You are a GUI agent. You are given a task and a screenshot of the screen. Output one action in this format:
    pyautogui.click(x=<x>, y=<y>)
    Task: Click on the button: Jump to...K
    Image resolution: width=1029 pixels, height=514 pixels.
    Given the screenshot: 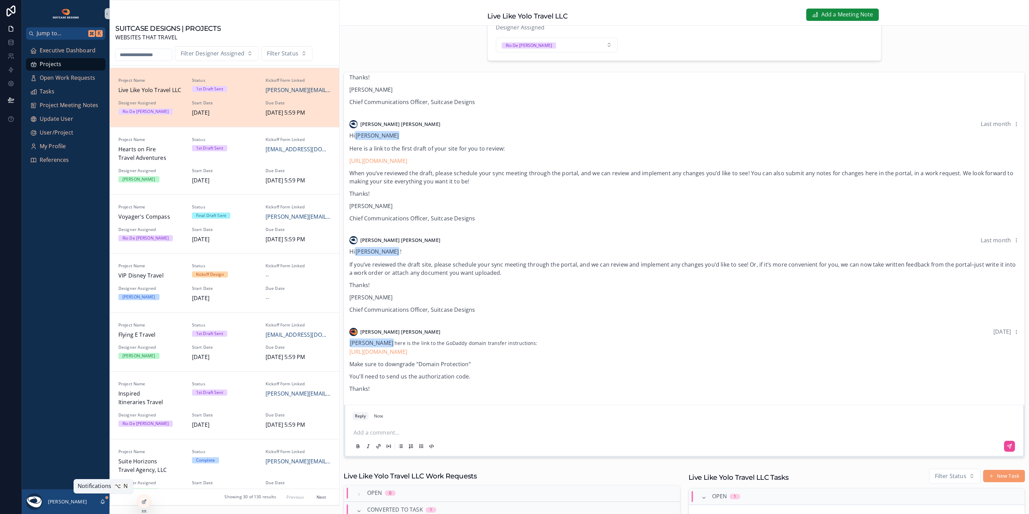 What is the action you would take?
    pyautogui.click(x=66, y=34)
    